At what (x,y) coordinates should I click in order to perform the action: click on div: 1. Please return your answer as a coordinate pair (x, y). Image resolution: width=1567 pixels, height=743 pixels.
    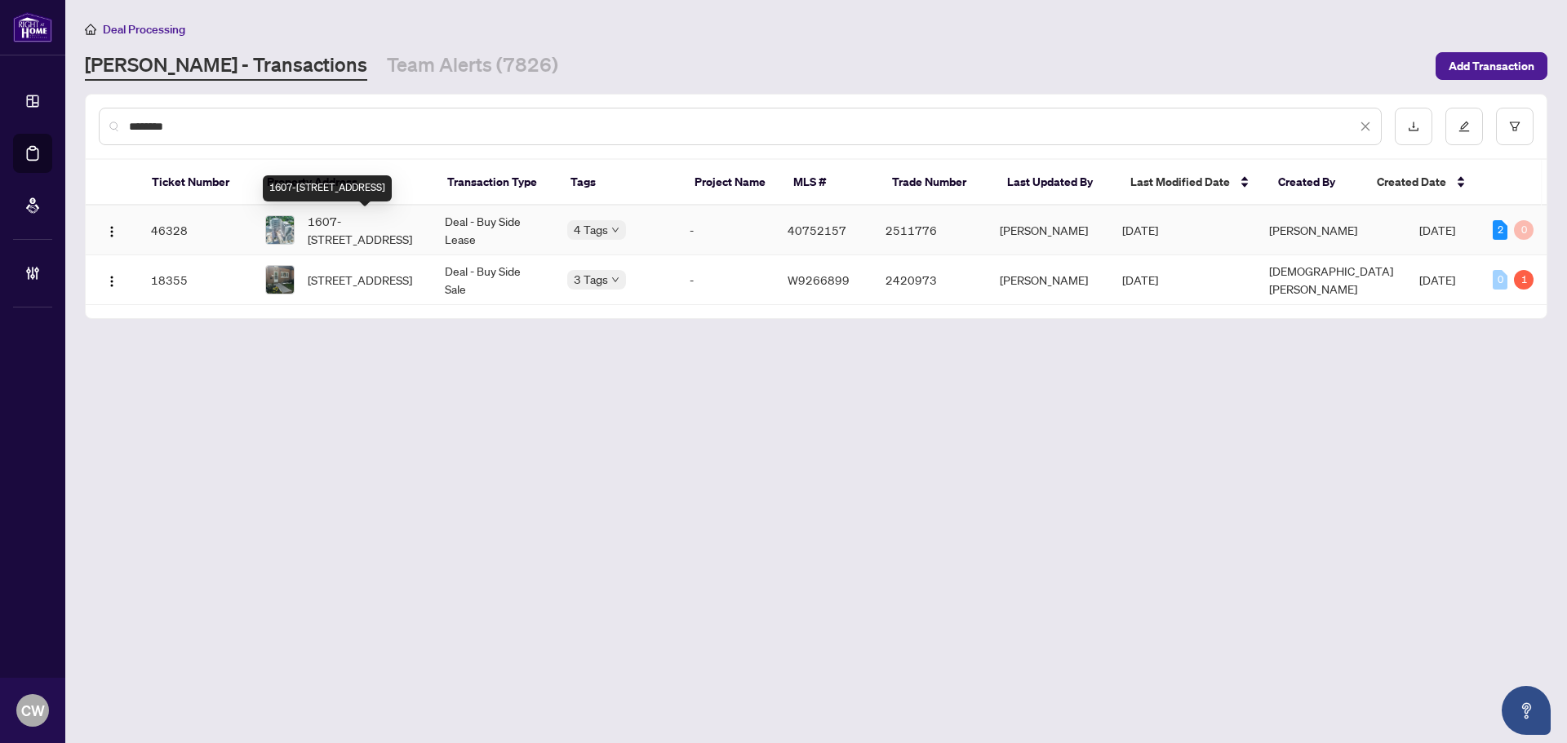
    Looking at the image, I should click on (1523, 280).